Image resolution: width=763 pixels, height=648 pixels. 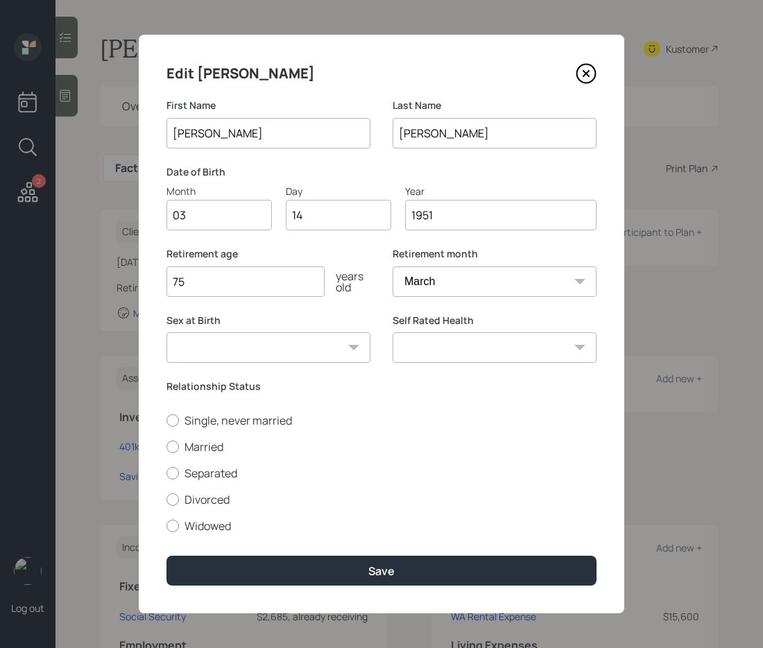 What do you see at coordinates (382, 447) in the screenshot?
I see `label: Married` at bounding box center [382, 447].